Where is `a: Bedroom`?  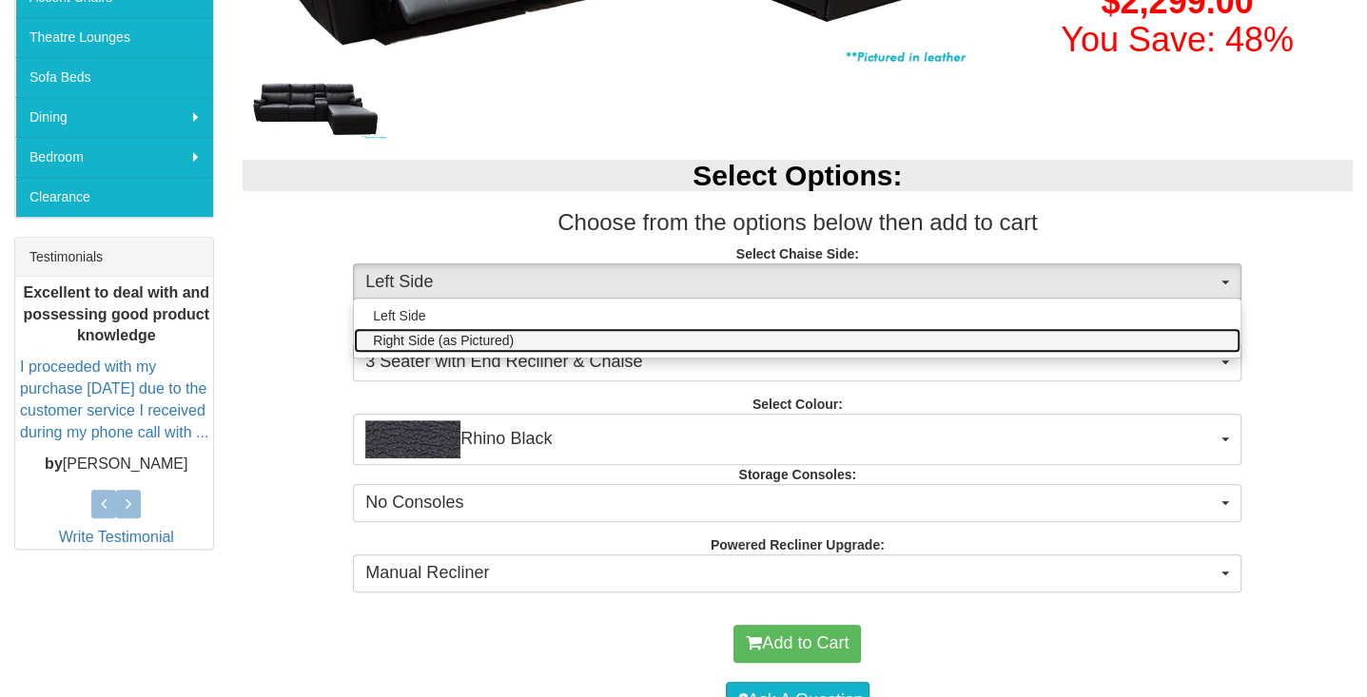 a: Bedroom is located at coordinates (114, 157).